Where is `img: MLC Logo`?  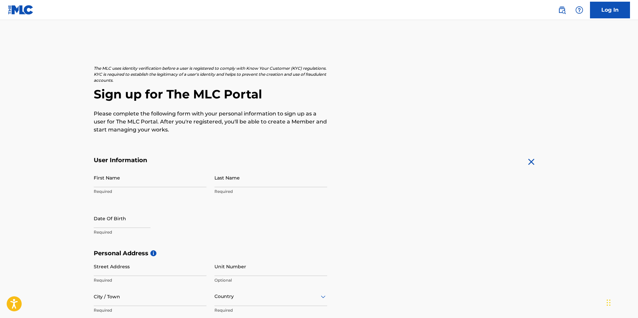
img: MLC Logo is located at coordinates (21, 10).